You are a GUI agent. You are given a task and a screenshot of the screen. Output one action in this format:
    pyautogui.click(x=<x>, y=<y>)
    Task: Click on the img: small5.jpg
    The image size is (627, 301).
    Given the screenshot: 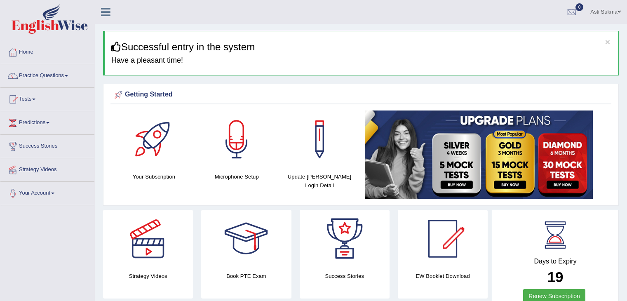 What is the action you would take?
    pyautogui.click(x=479, y=155)
    